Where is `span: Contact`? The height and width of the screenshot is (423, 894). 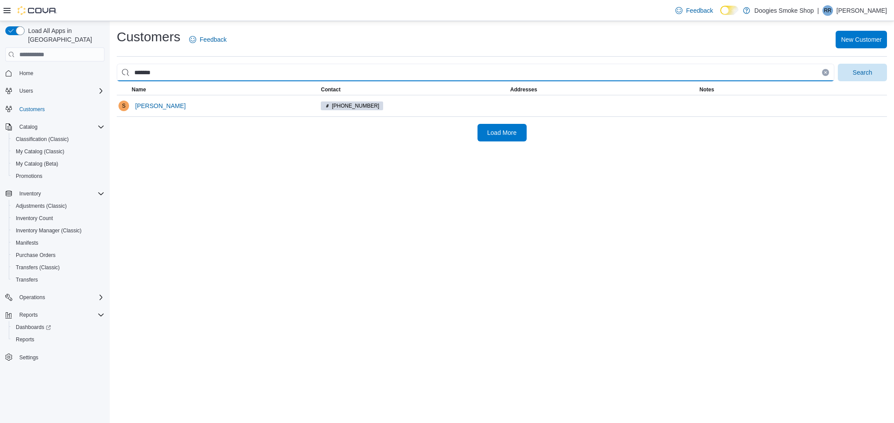 span: Contact is located at coordinates (330, 90).